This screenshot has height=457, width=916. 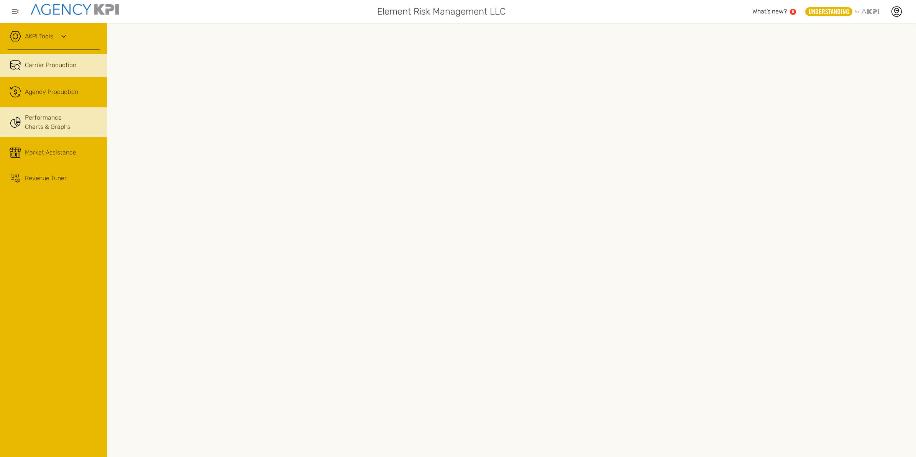 I want to click on div: Agency Production, so click(x=51, y=92).